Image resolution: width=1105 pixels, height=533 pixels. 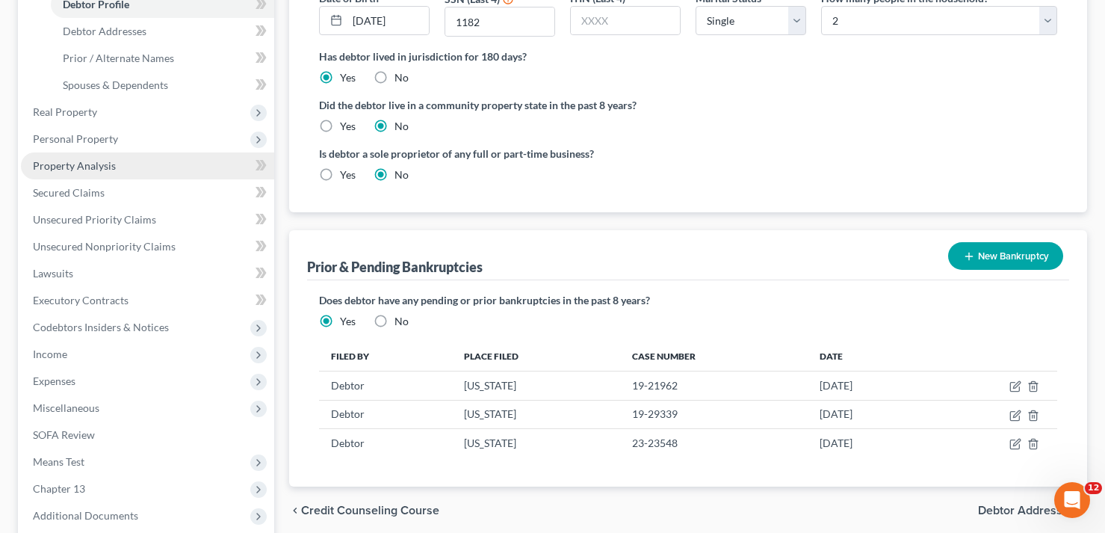 What do you see at coordinates (54, 380) in the screenshot?
I see `span: Expenses` at bounding box center [54, 380].